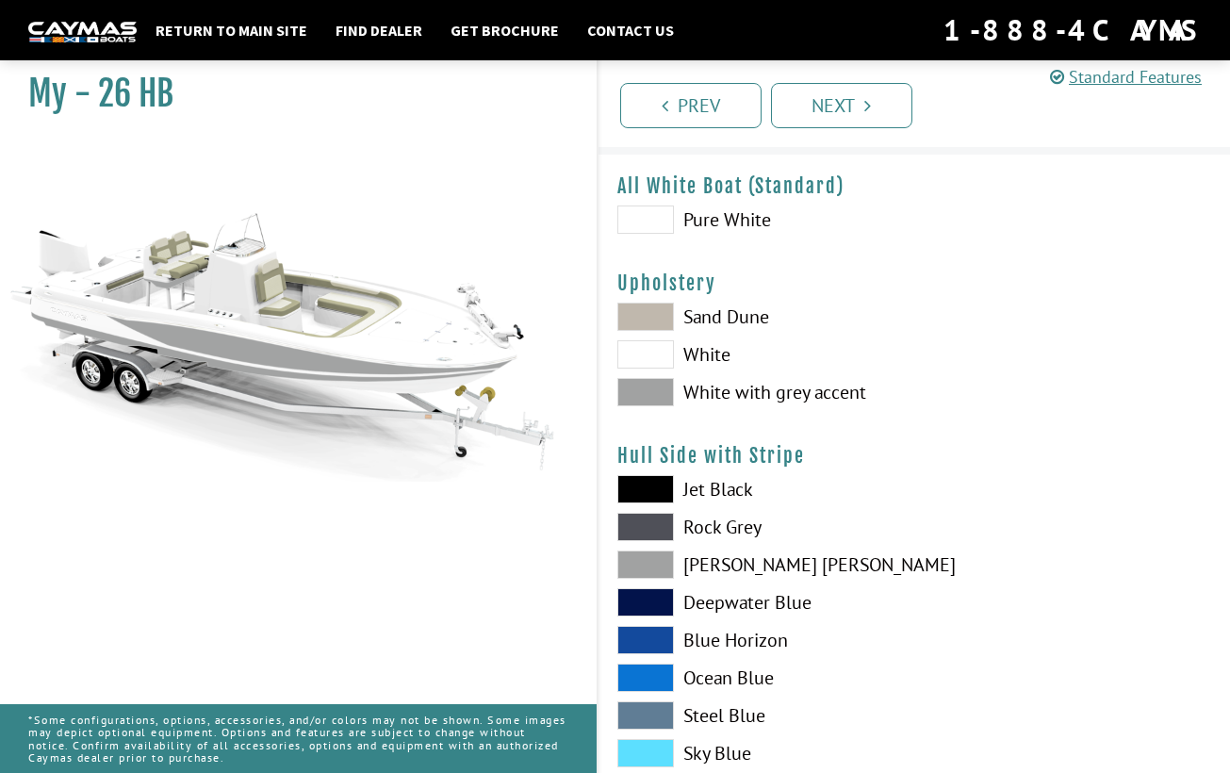 Image resolution: width=1230 pixels, height=773 pixels. What do you see at coordinates (914, 455) in the screenshot?
I see `h4: Hull Side with Stripe` at bounding box center [914, 455].